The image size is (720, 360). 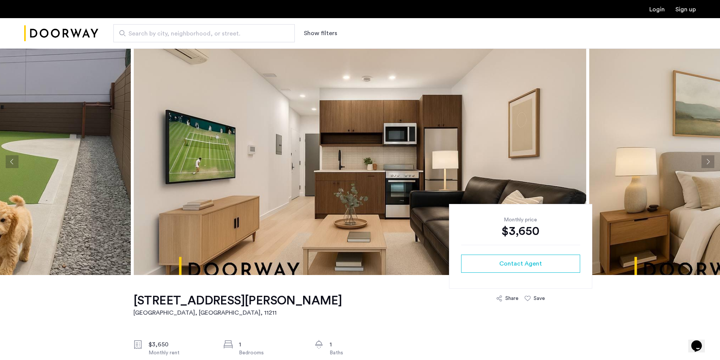 I want to click on div: Monthly price, so click(x=520, y=220).